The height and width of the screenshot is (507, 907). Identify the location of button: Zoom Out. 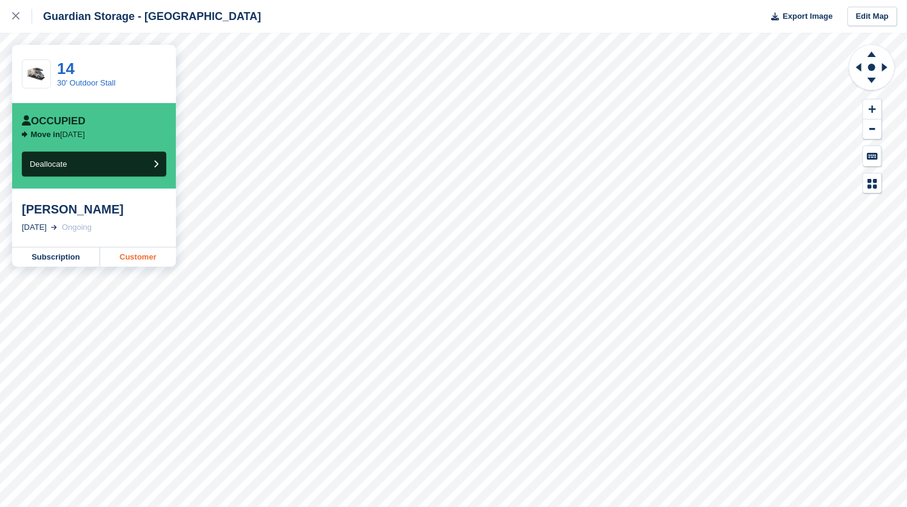
(873, 129).